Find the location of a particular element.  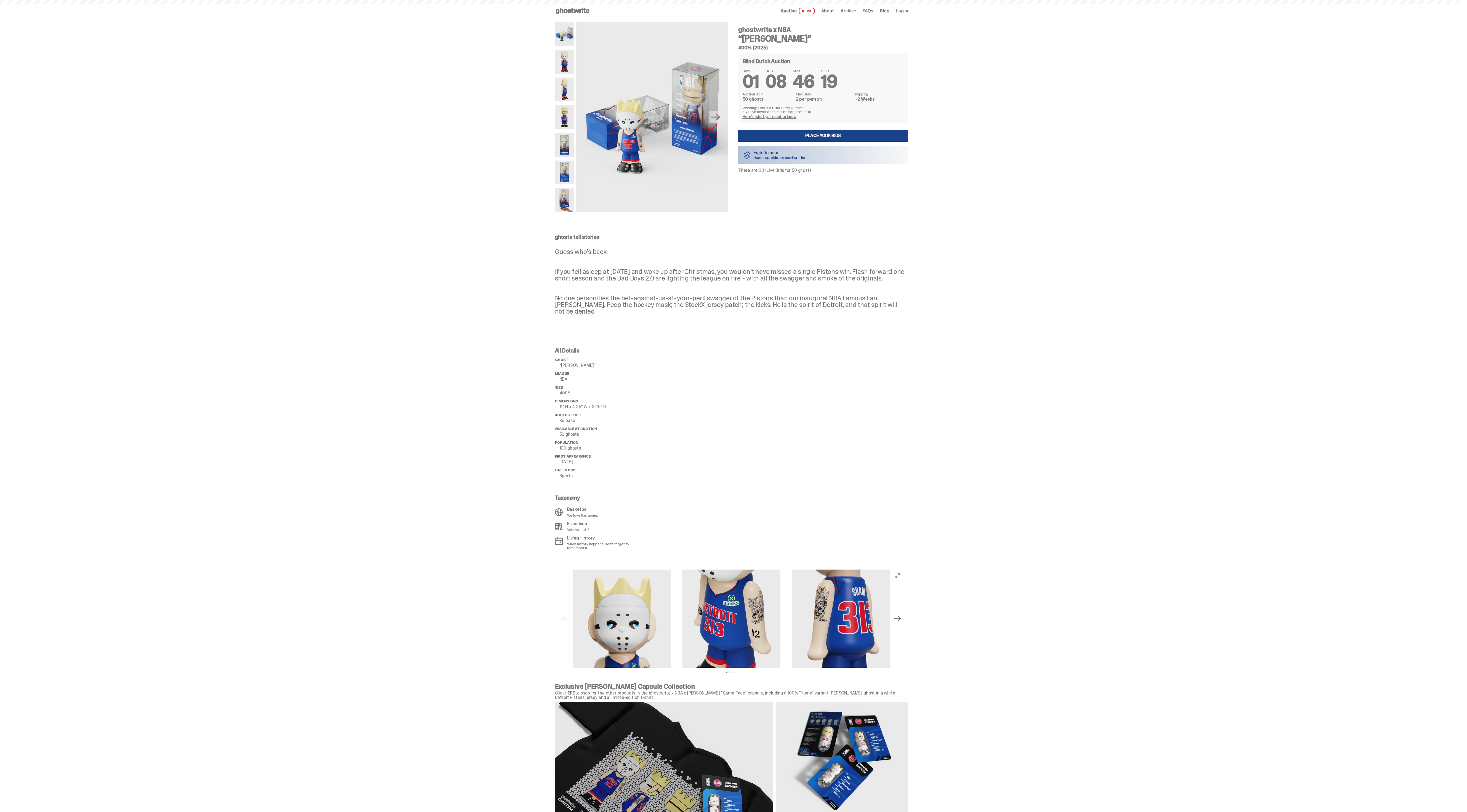

a: Here's what you need to know is located at coordinates (769, 117).